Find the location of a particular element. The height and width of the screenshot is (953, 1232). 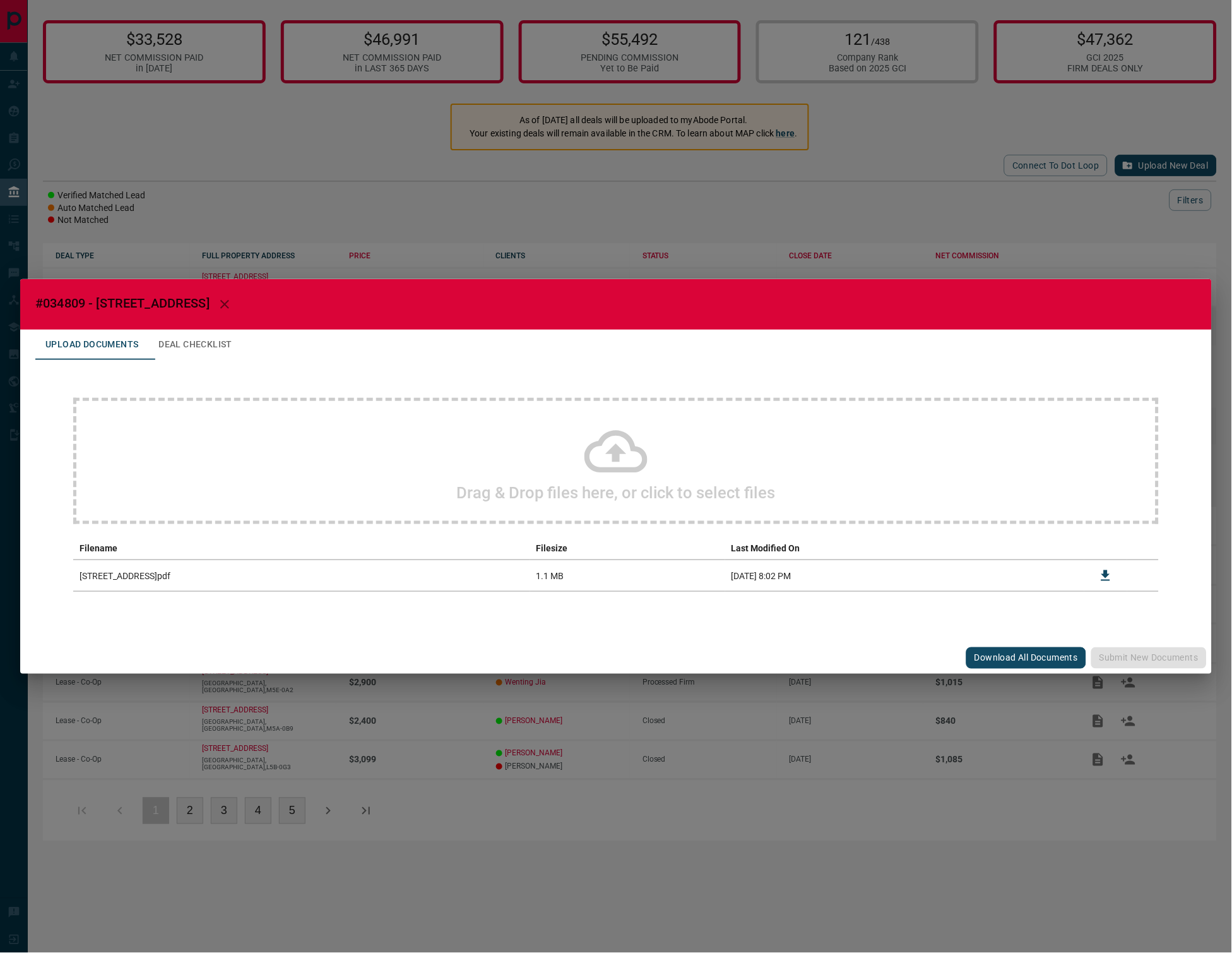

div: Drag & Drop files here, or click to select files is located at coordinates (616, 461).